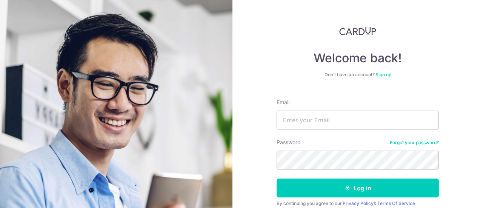 The height and width of the screenshot is (208, 483). I want to click on img: CardUp Logo, so click(357, 31).